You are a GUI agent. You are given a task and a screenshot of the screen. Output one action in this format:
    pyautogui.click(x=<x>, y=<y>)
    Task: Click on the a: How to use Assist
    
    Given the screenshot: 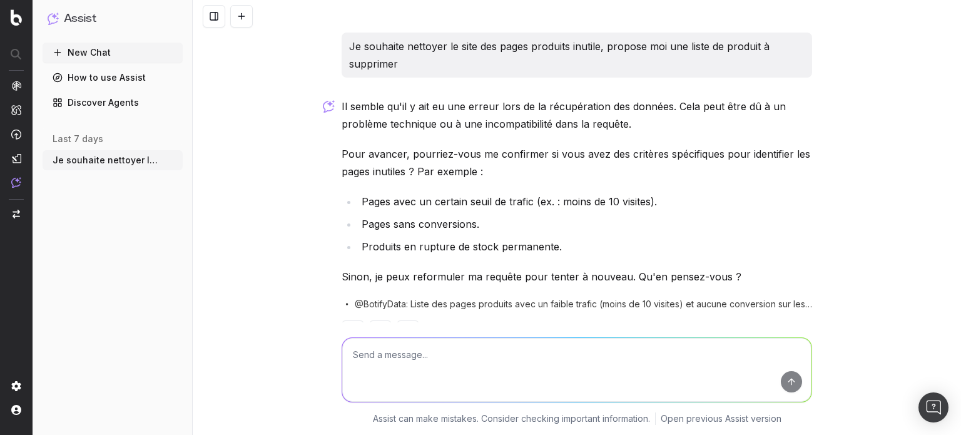 What is the action you would take?
    pyautogui.click(x=113, y=78)
    